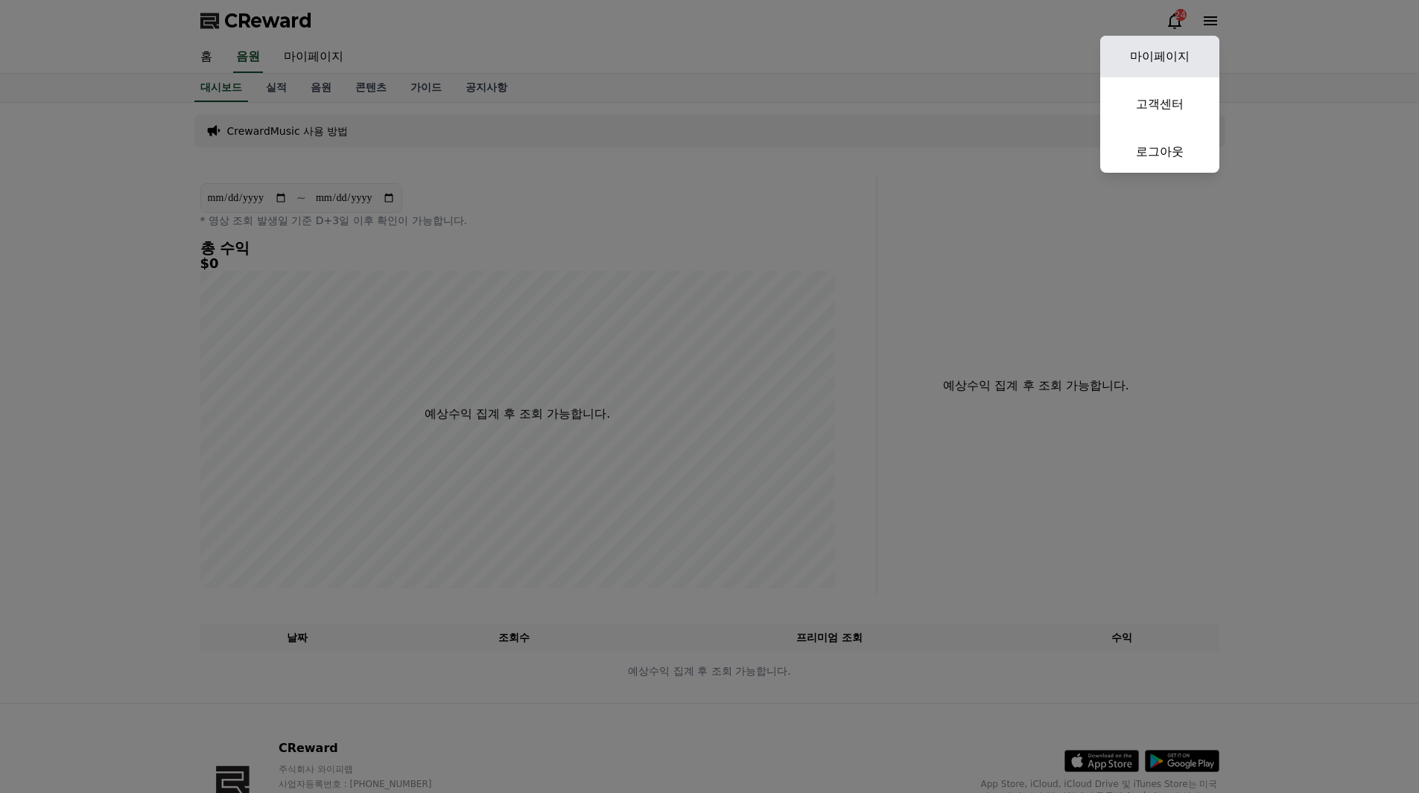 The width and height of the screenshot is (1419, 793). I want to click on span: 홈, so click(51, 501).